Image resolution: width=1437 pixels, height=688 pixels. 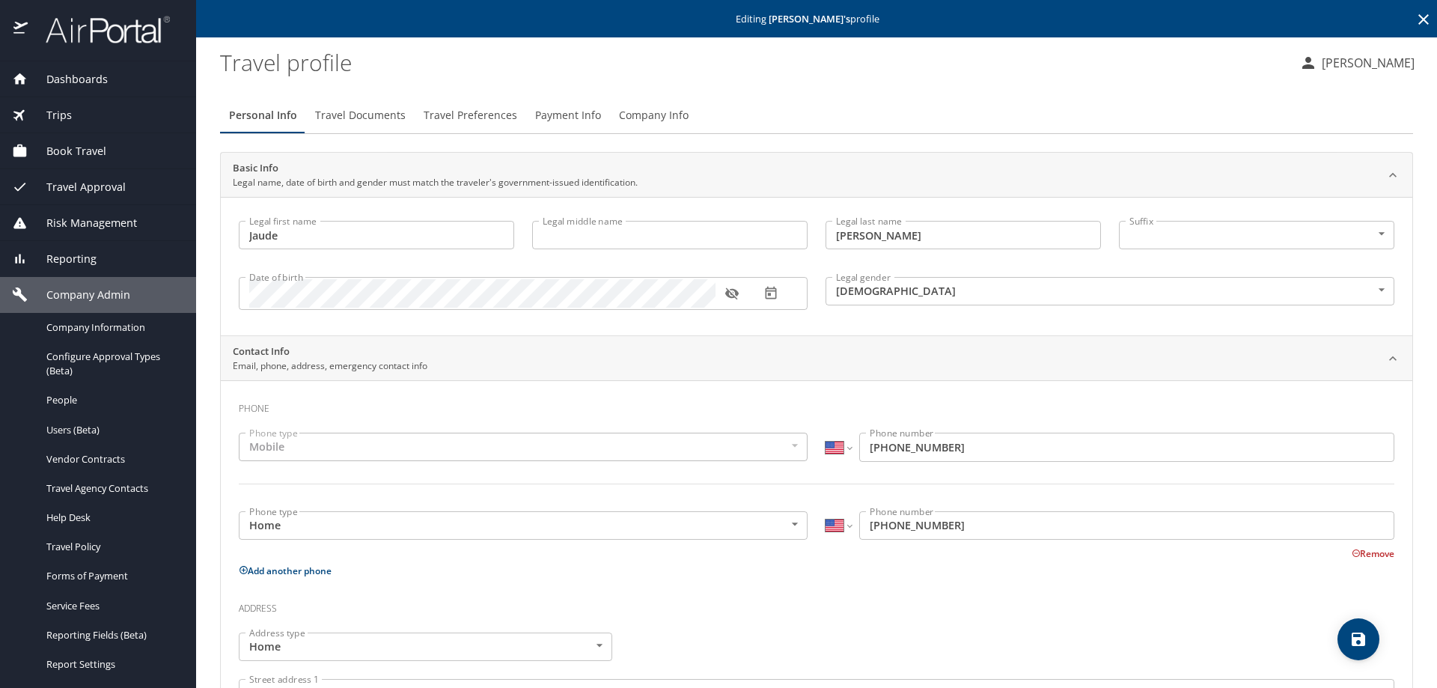 What do you see at coordinates (112, 429) in the screenshot?
I see `span: Users (Beta)` at bounding box center [112, 429].